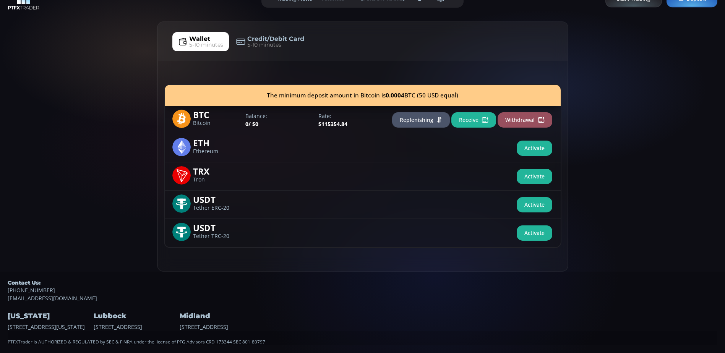 The width and height of the screenshot is (725, 353). I want to click on div: 0, so click(278, 120).